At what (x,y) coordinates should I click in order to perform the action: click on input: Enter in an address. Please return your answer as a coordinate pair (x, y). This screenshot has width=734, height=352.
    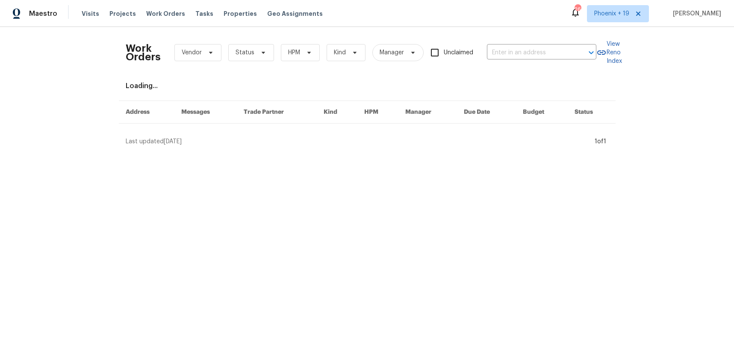
    Looking at the image, I should click on (529, 53).